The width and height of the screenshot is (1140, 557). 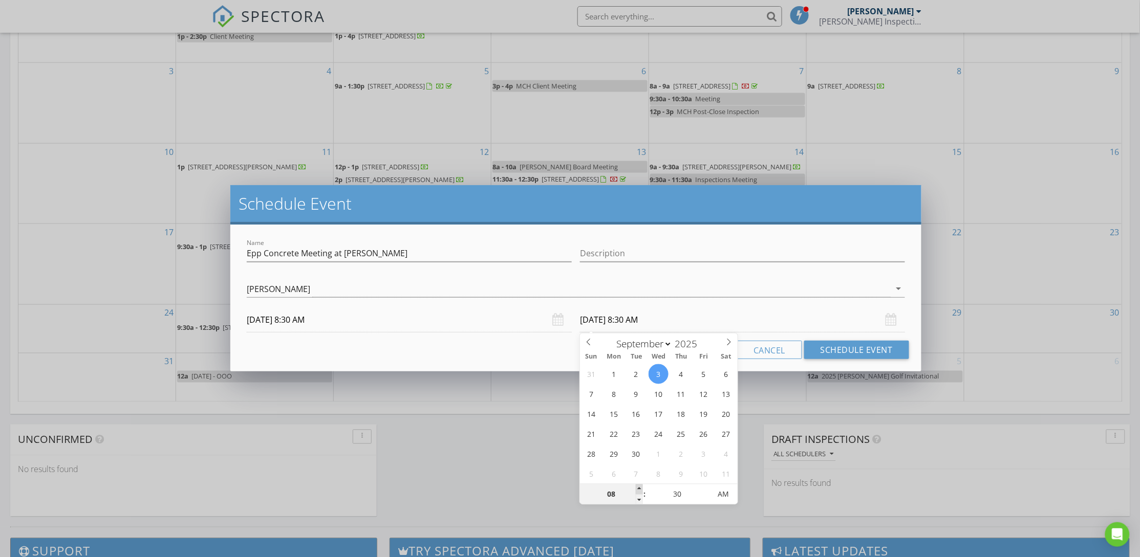 What do you see at coordinates (856, 350) in the screenshot?
I see `button: Schedule Event` at bounding box center [856, 350].